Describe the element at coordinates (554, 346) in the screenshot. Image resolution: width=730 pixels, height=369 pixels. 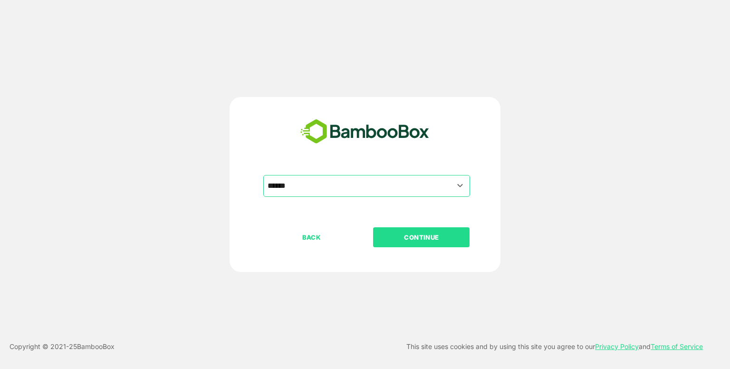
I see `p: This site uses cookies and by using this site you agree to our and` at that location.